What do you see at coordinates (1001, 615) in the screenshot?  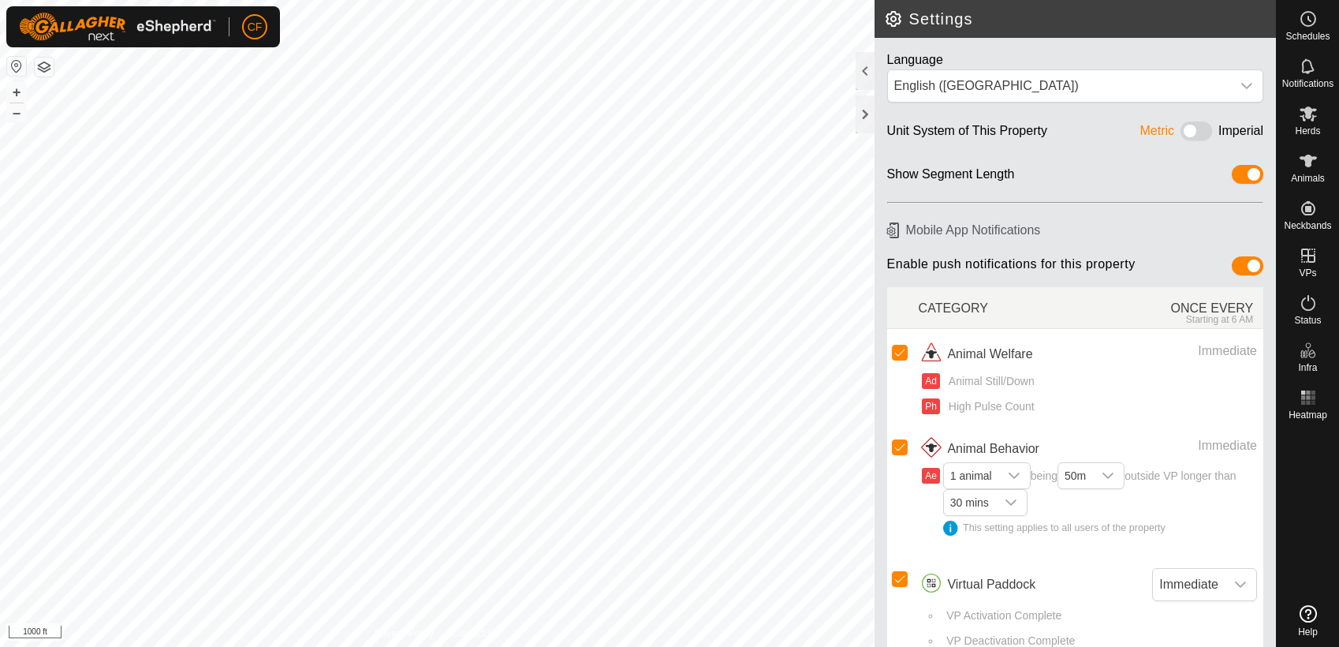 I see `span: VP Activation Complete` at bounding box center [1001, 615].